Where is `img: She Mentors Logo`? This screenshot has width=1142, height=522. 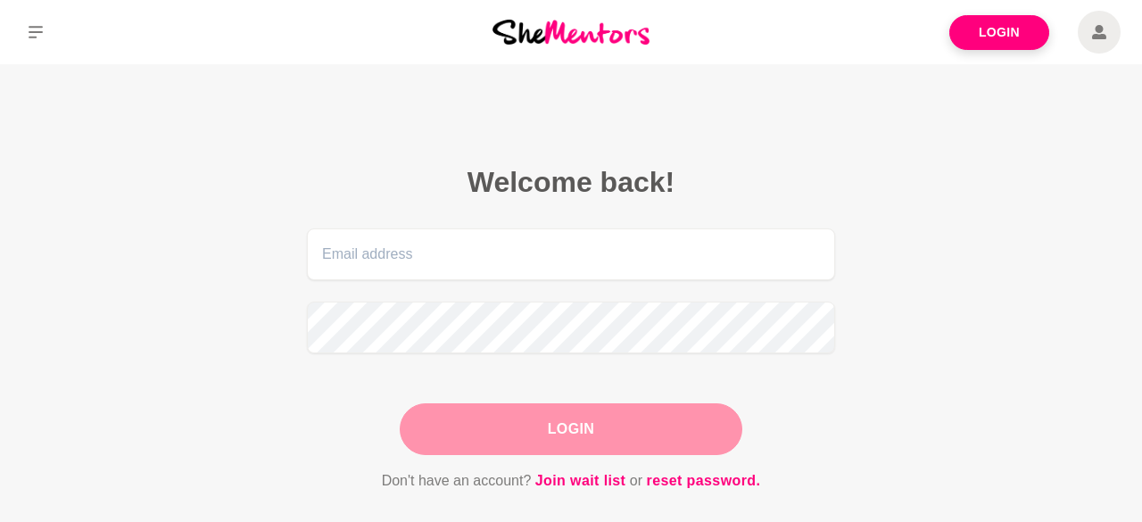 img: She Mentors Logo is located at coordinates (571, 31).